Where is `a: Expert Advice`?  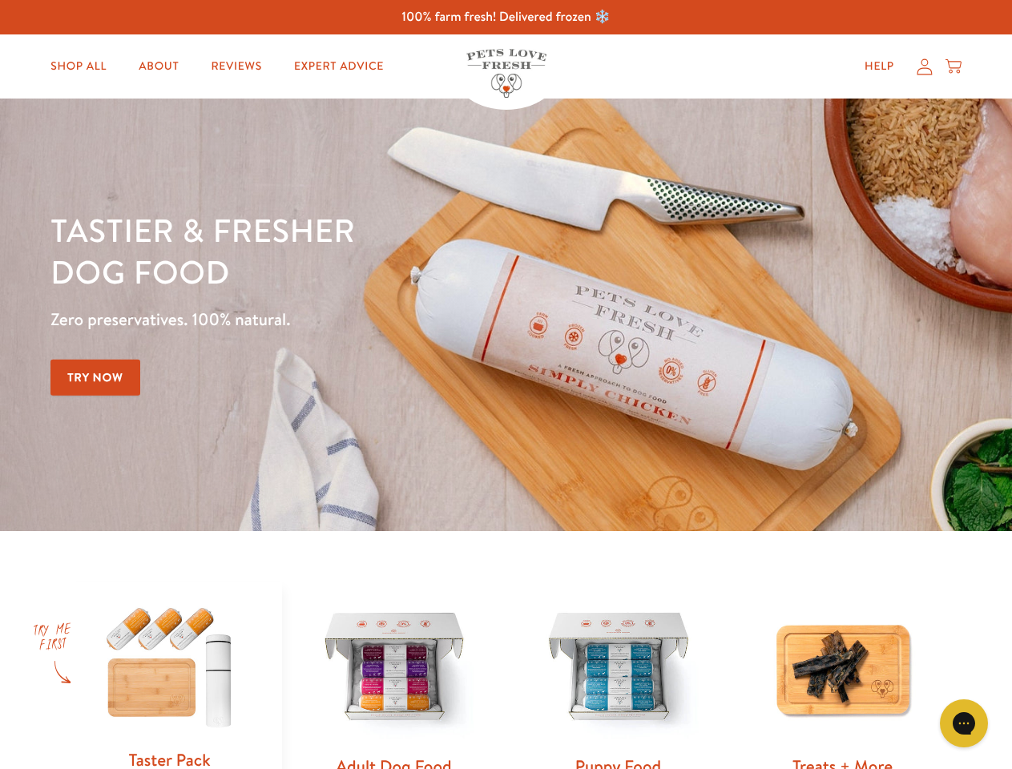
a: Expert Advice is located at coordinates (339, 66).